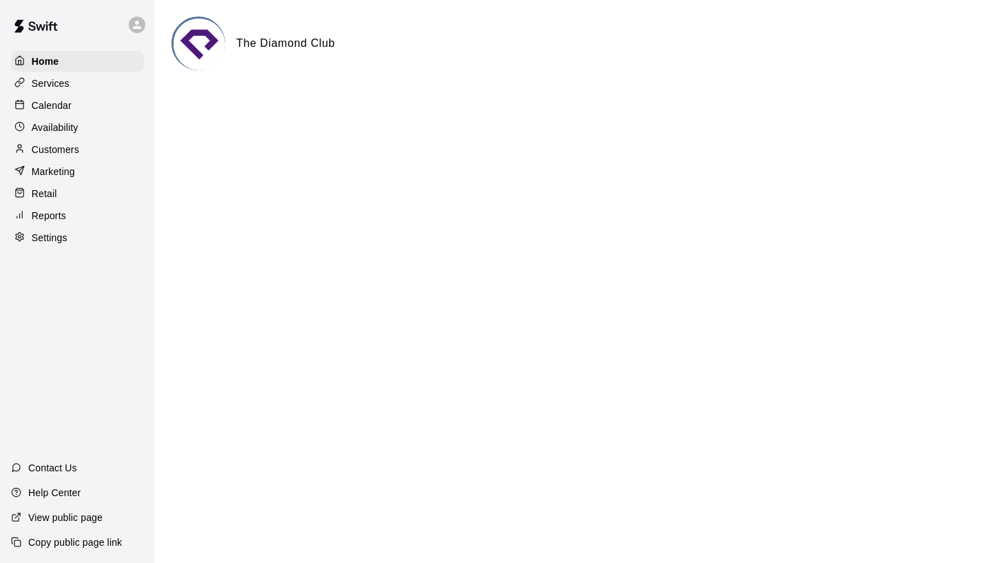 This screenshot has height=563, width=991. I want to click on a: Customers, so click(77, 149).